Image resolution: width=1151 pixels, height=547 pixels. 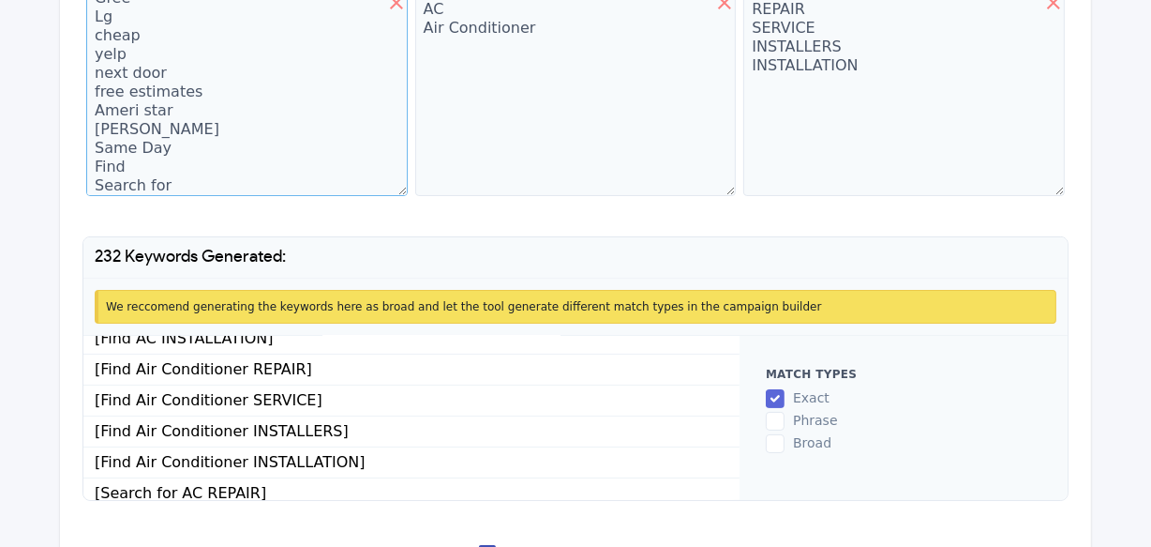 What do you see at coordinates (904, 374) in the screenshot?
I see `h2: Match types` at bounding box center [904, 374].